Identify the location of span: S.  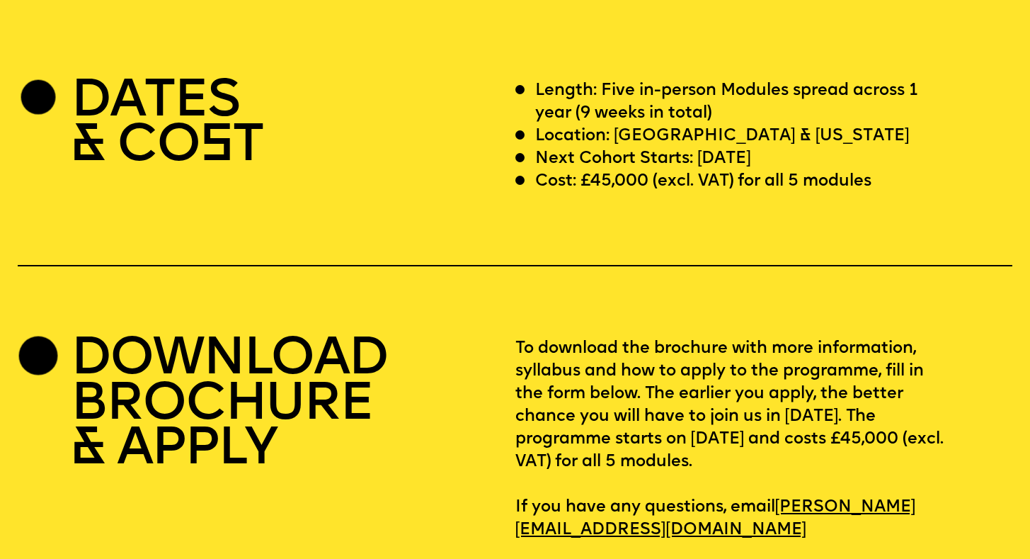
(216, 147).